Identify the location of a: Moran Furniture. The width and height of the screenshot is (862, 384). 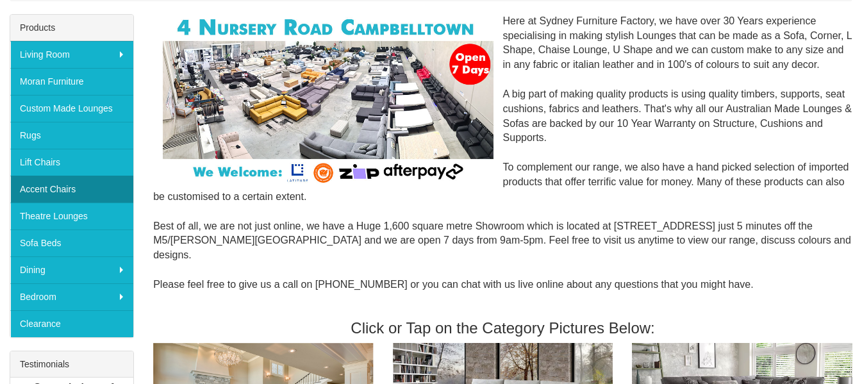
(72, 81).